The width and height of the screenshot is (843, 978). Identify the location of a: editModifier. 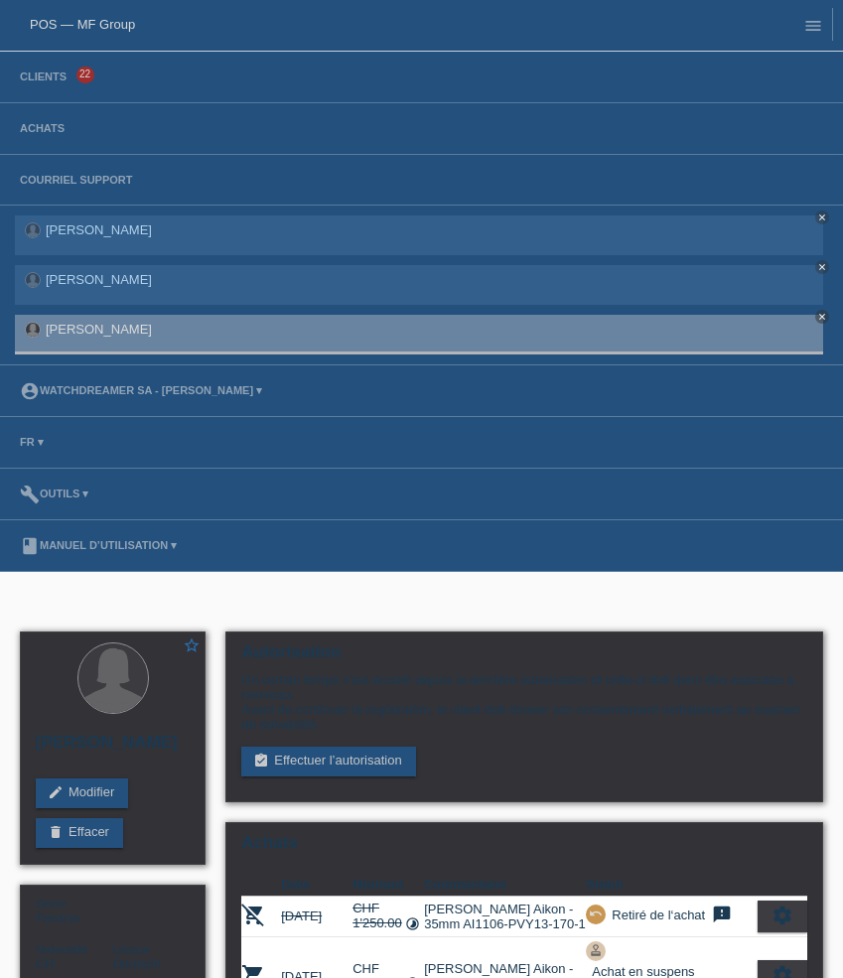
(81, 793).